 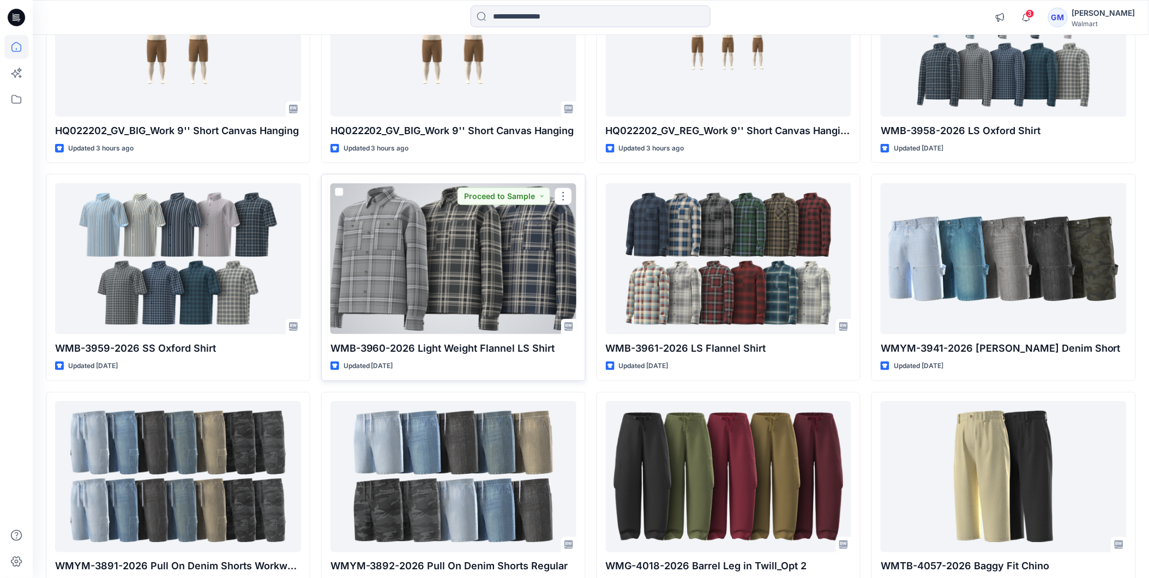 What do you see at coordinates (729, 349) in the screenshot?
I see `p: WMB-3961-2026 LS Flannel Shirt` at bounding box center [729, 349].